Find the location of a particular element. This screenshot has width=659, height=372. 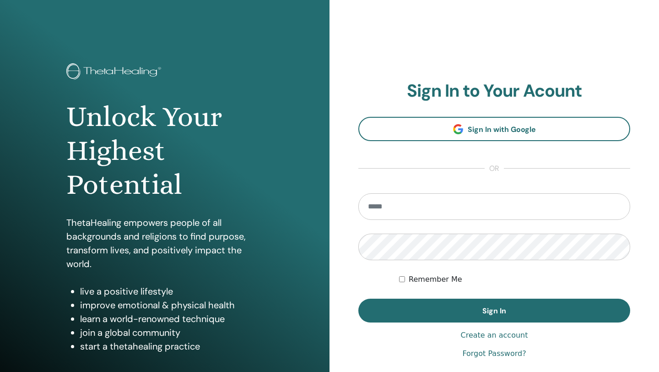

h2: Sign In to Your Acount is located at coordinates (494, 91).